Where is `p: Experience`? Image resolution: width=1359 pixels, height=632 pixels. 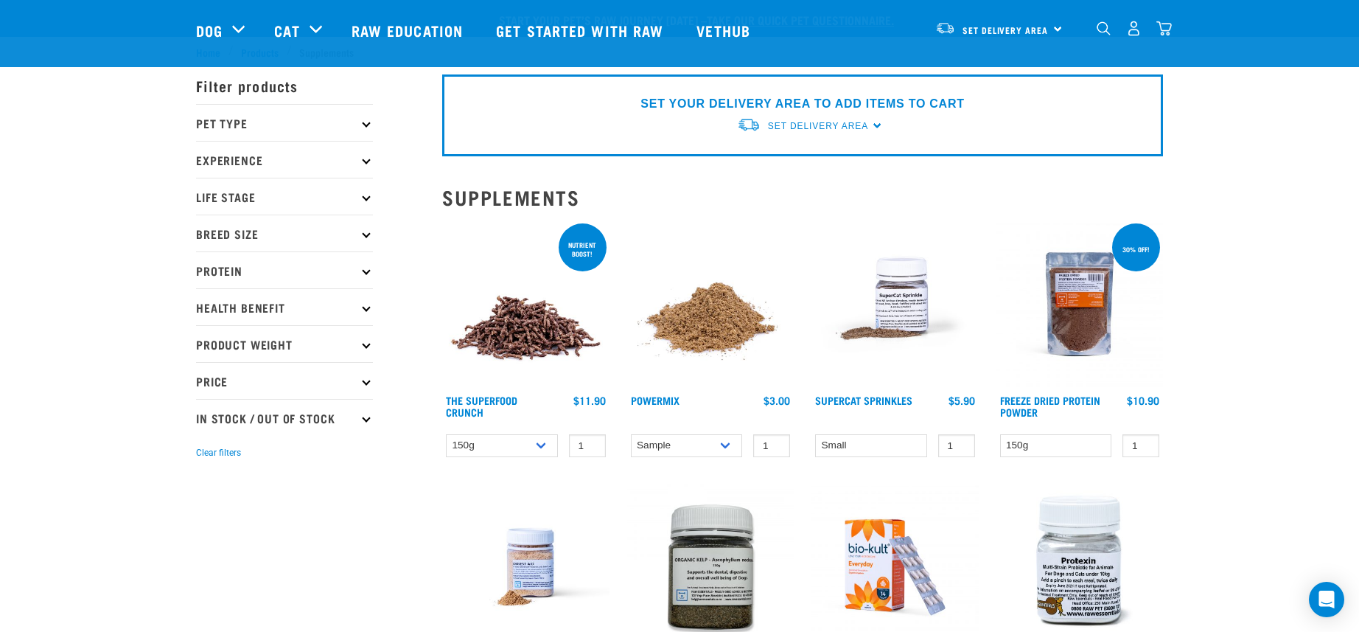
p: Experience is located at coordinates (284, 159).